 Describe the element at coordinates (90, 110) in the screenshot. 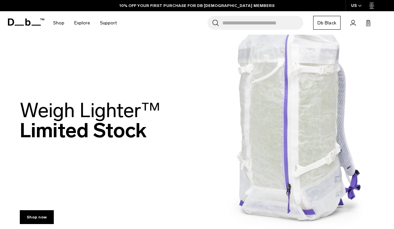

I see `span: Weigh Lighter™` at that location.